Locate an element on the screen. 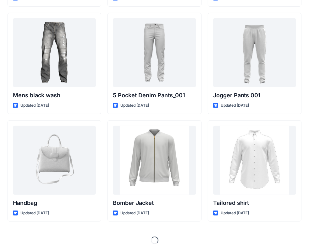 Image resolution: width=309 pixels, height=251 pixels. p: Handbag is located at coordinates (54, 203).